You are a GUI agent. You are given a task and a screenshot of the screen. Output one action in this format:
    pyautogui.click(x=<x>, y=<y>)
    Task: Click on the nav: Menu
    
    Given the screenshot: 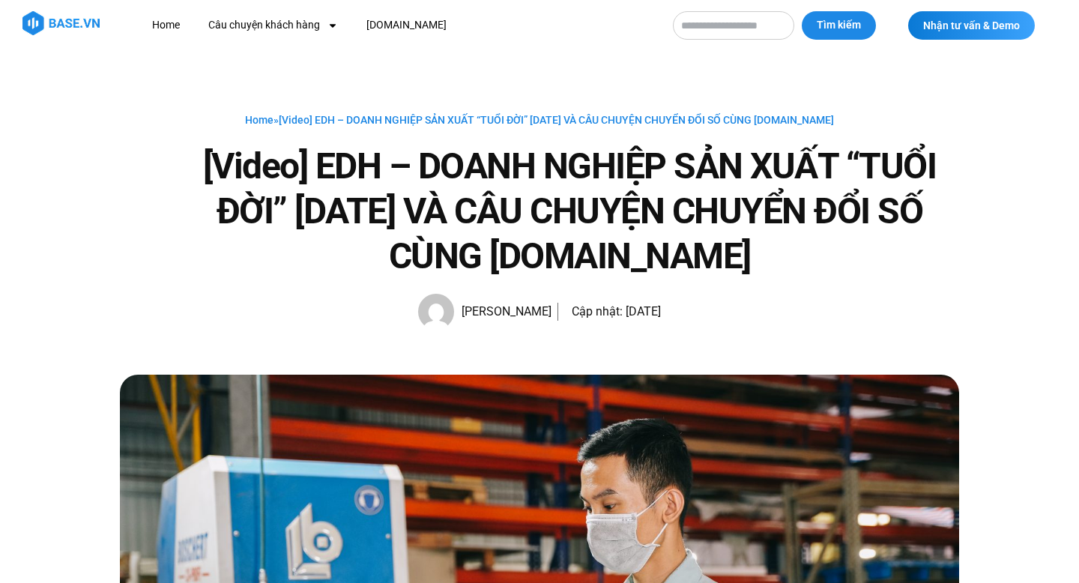 What is the action you would take?
    pyautogui.click(x=399, y=25)
    